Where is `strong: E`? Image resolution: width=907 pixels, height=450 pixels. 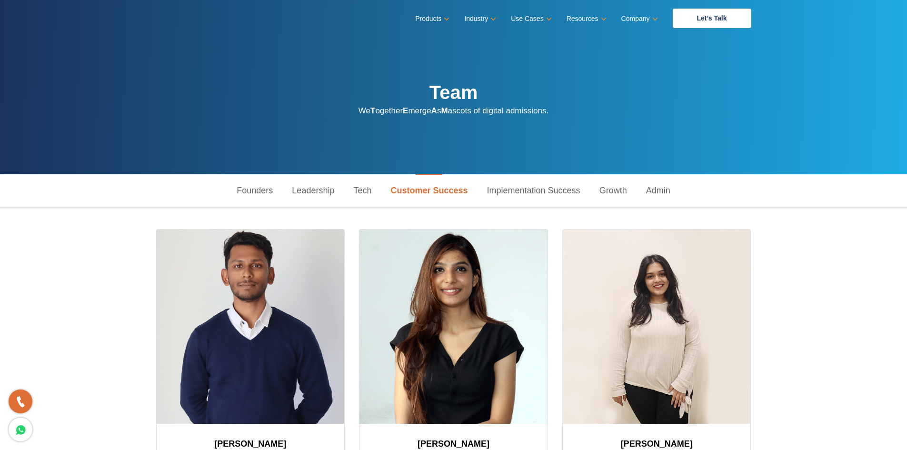 strong: E is located at coordinates (405, 110).